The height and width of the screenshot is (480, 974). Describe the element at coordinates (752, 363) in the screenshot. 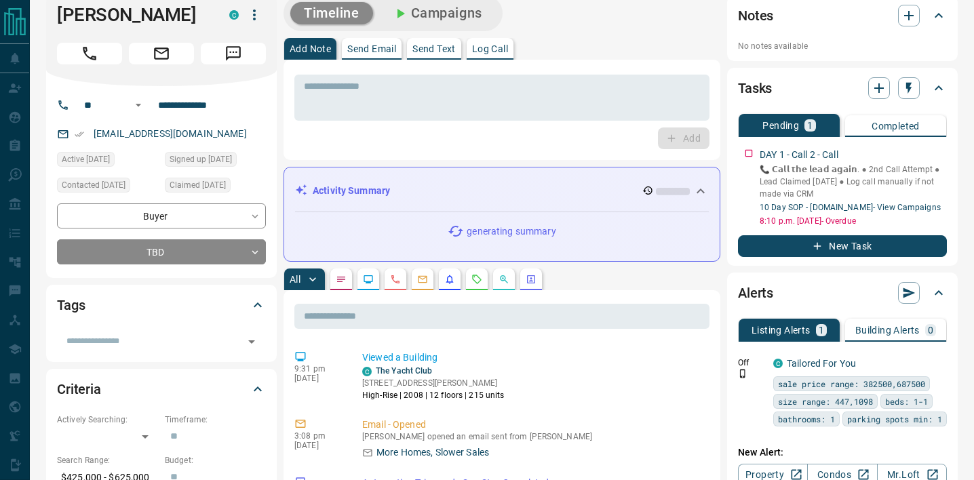

I see `p: Off` at that location.